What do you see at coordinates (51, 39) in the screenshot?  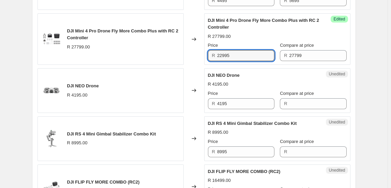 I see `img: dji-mini-4-pro-drone-fly-more-combo-plus-with-rc-2-controller-front_80x.webp` at bounding box center [51, 39].